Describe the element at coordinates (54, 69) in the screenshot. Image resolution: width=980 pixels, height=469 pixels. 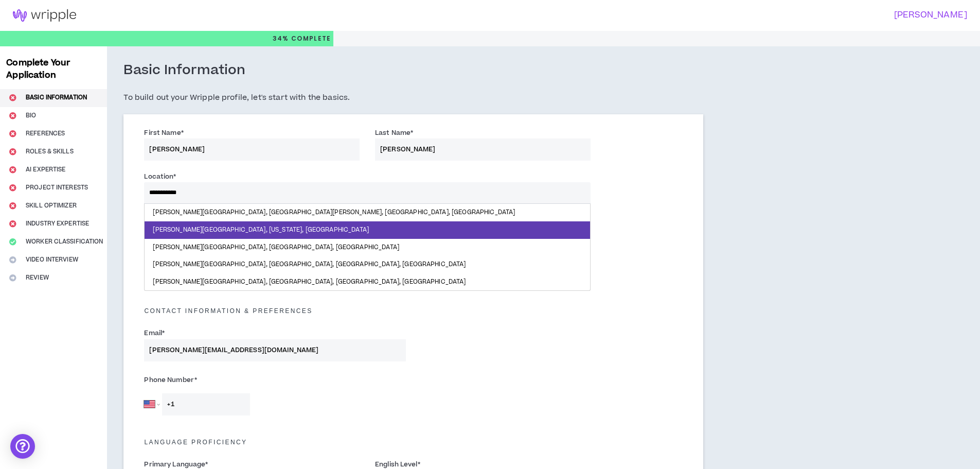
I see `h3: Complete Your Application` at that location.